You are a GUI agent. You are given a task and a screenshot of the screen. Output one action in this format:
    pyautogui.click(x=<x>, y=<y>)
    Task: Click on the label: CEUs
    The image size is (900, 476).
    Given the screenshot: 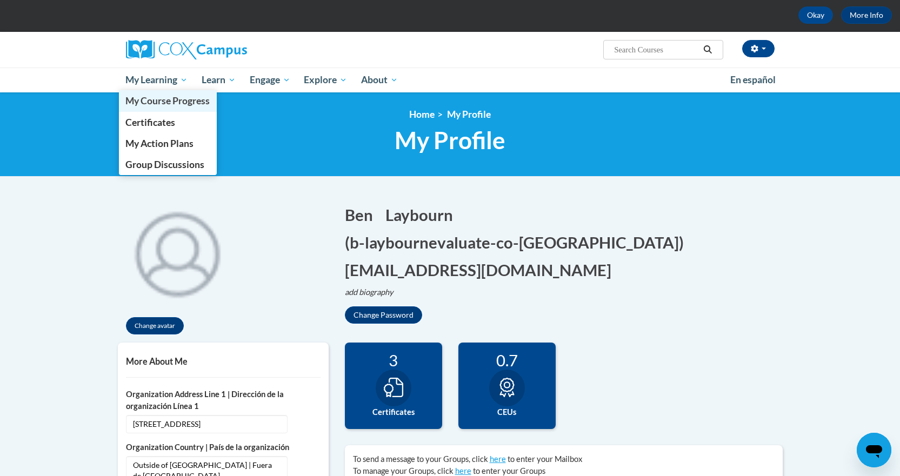 What is the action you would take?
    pyautogui.click(x=507, y=412)
    